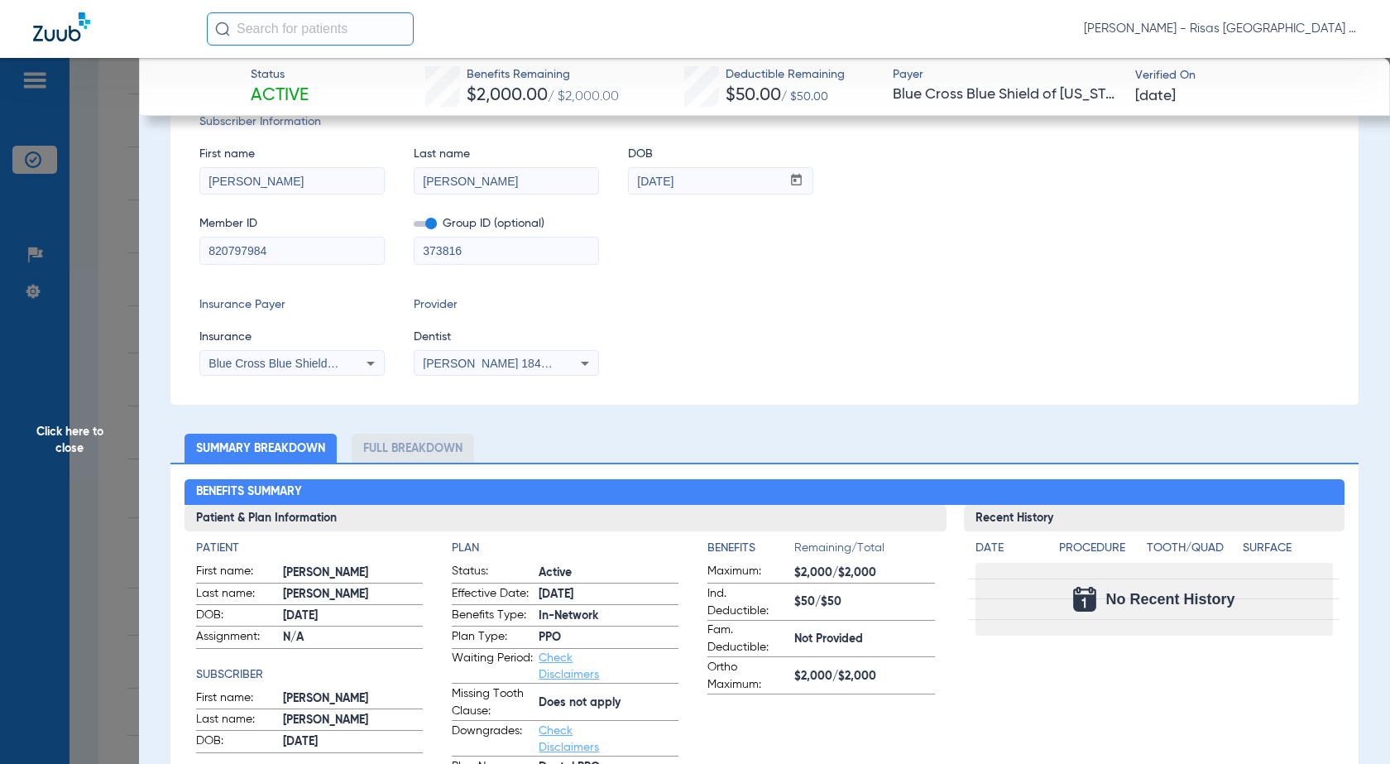 The image size is (1390, 764). What do you see at coordinates (492, 638) in the screenshot?
I see `span: Plan Type:` at bounding box center [492, 638].